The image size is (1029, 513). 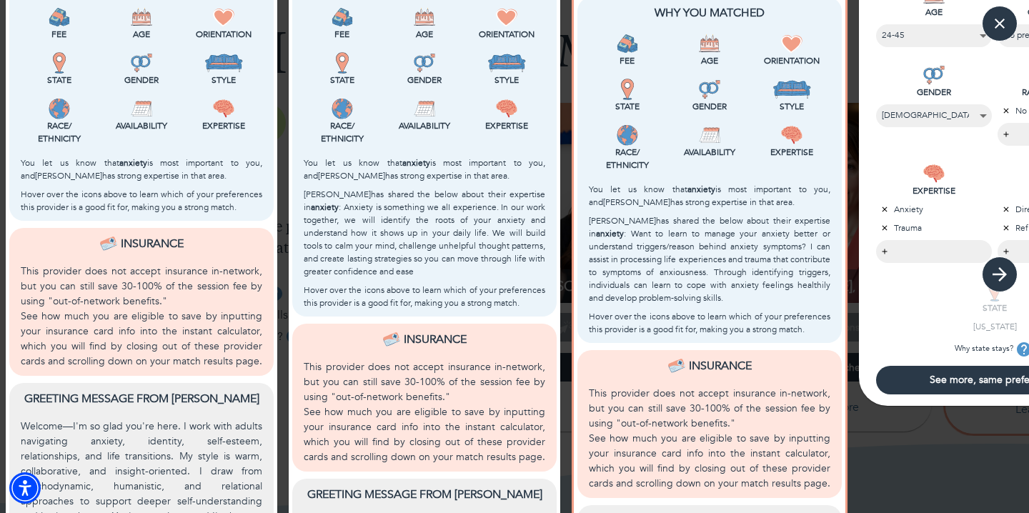 What do you see at coordinates (934, 92) in the screenshot?
I see `p: GENDER` at bounding box center [934, 92].